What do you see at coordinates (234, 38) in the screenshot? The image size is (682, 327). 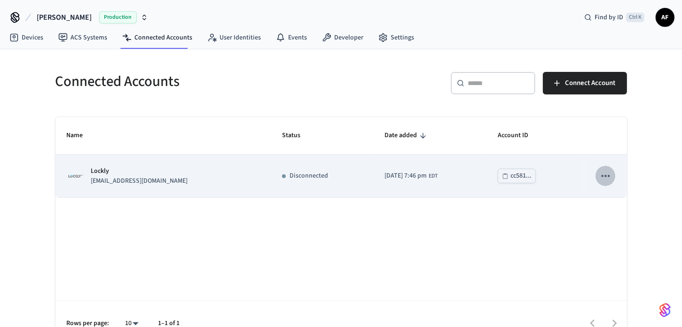 I see `a: User Identities` at bounding box center [234, 38].